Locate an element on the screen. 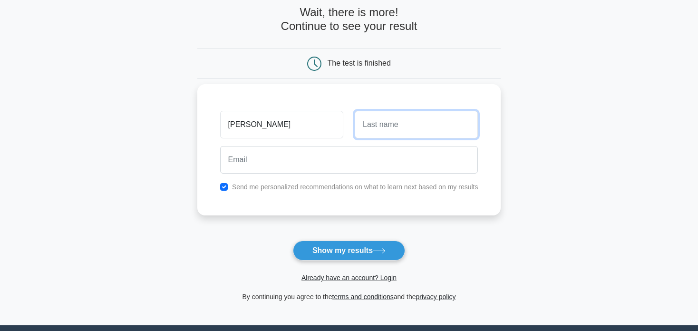 This screenshot has height=331, width=698. label: Send me personalized recommendations on what to learn next based on my results is located at coordinates (355, 187).